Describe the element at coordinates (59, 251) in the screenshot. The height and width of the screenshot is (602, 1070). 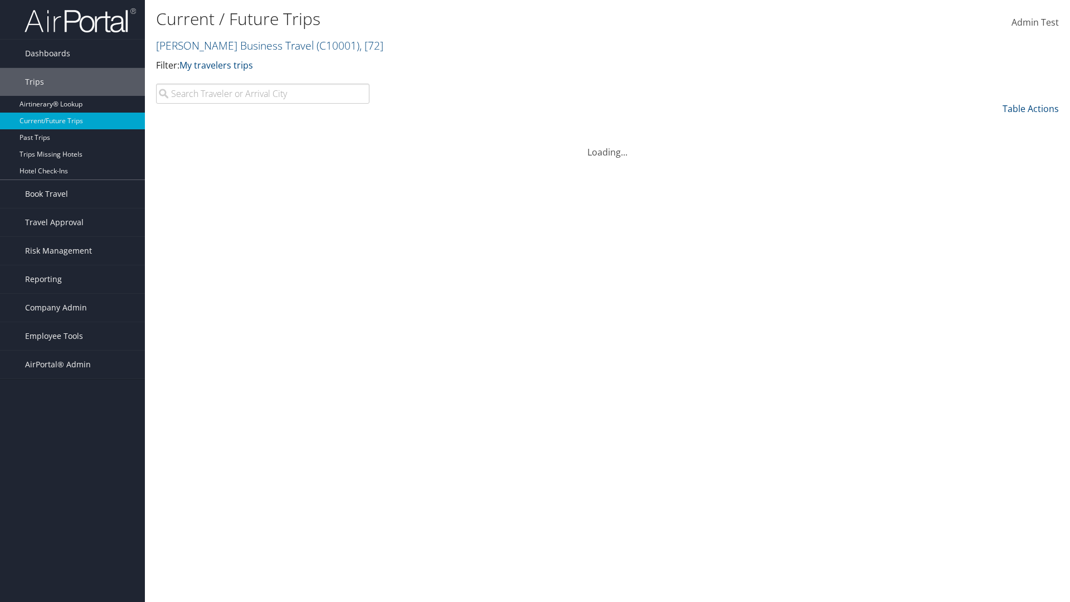
I see `span: Risk Management` at that location.